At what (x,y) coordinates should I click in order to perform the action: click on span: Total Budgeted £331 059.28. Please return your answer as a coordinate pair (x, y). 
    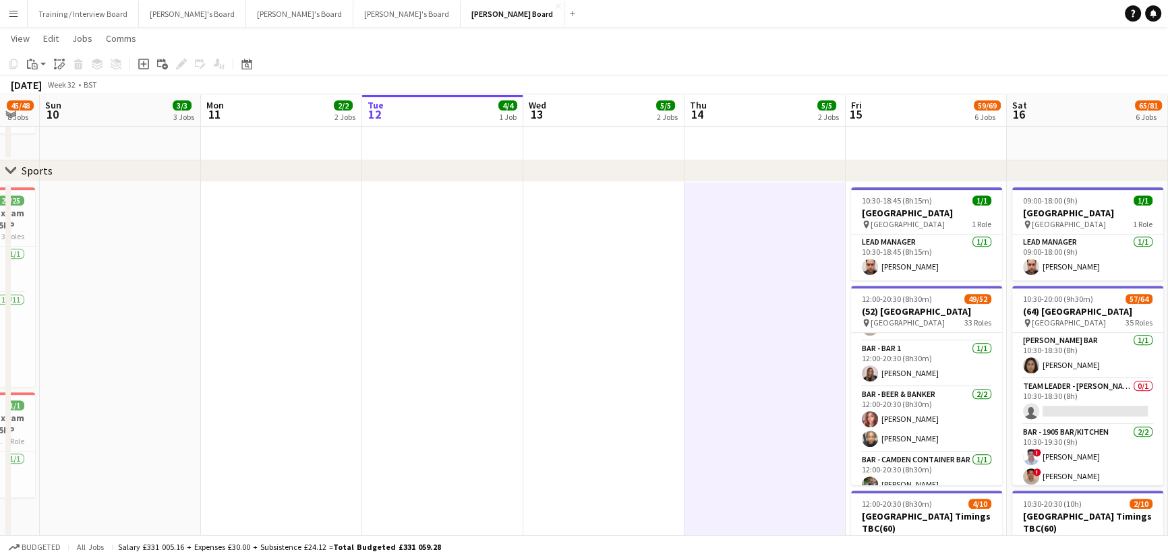
    Looking at the image, I should click on (387, 547).